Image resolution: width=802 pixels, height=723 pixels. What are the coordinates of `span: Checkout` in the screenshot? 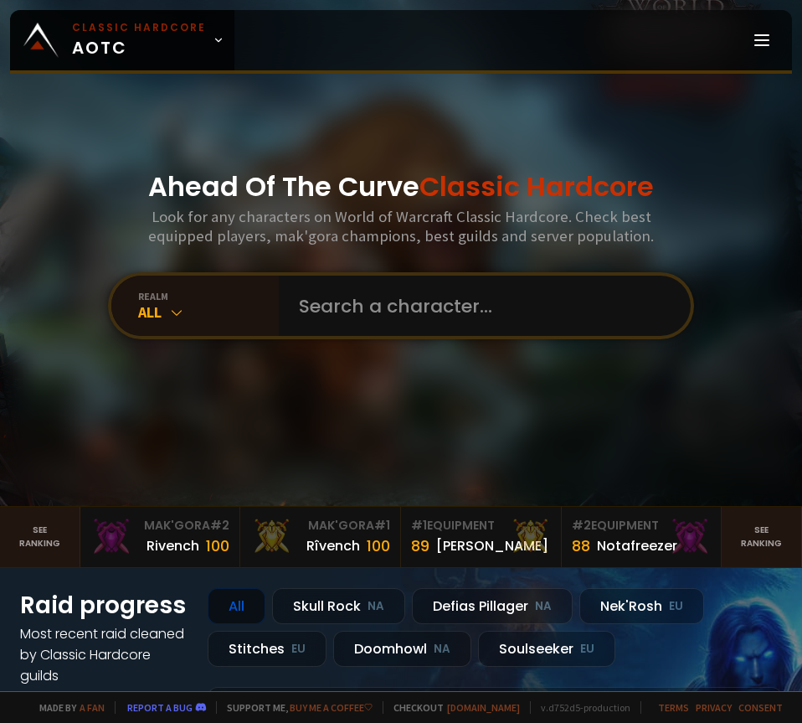 It's located at (451, 707).